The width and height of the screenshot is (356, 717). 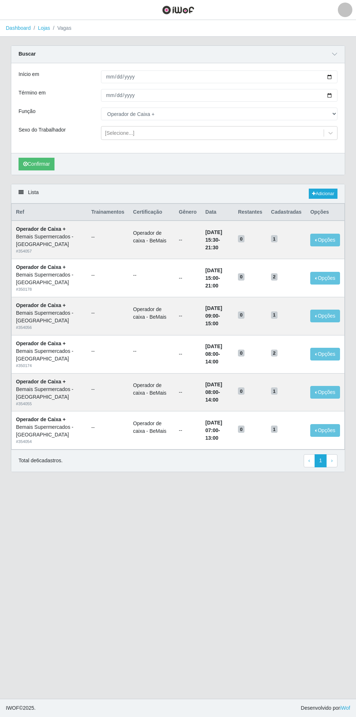 I want to click on button: Confirmar, so click(x=36, y=164).